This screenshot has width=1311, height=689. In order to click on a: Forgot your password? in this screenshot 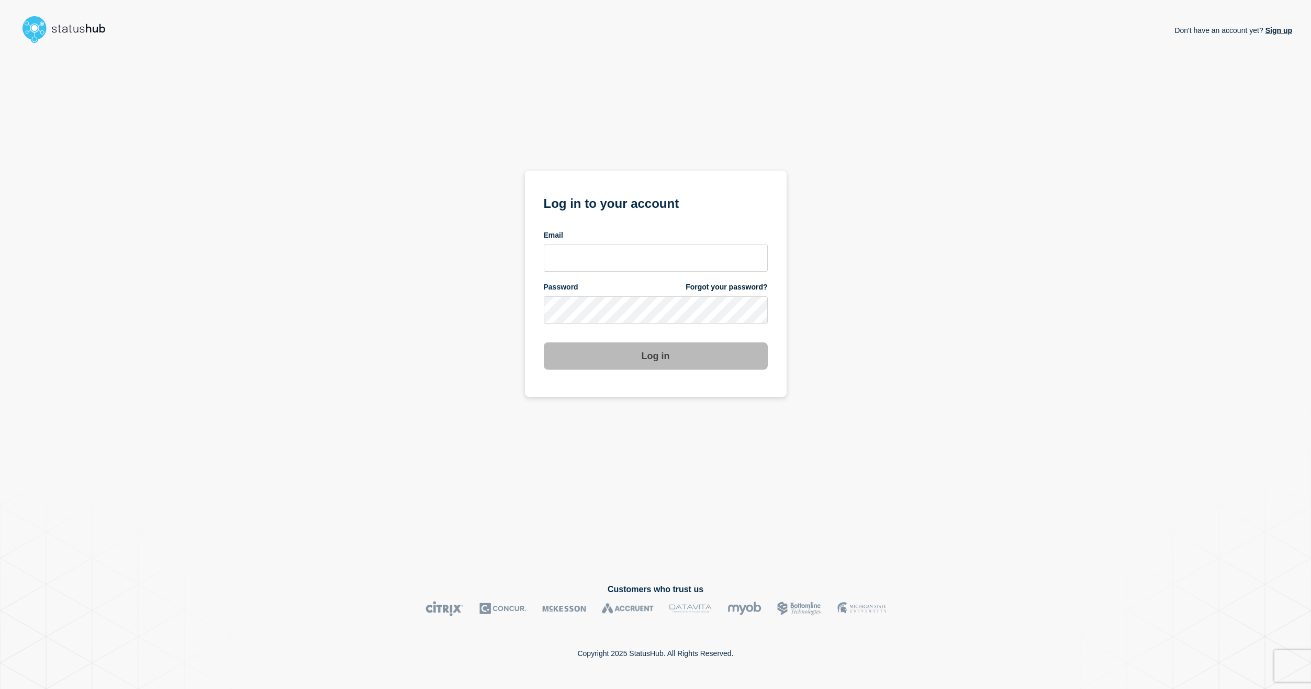, I will do `click(727, 287)`.